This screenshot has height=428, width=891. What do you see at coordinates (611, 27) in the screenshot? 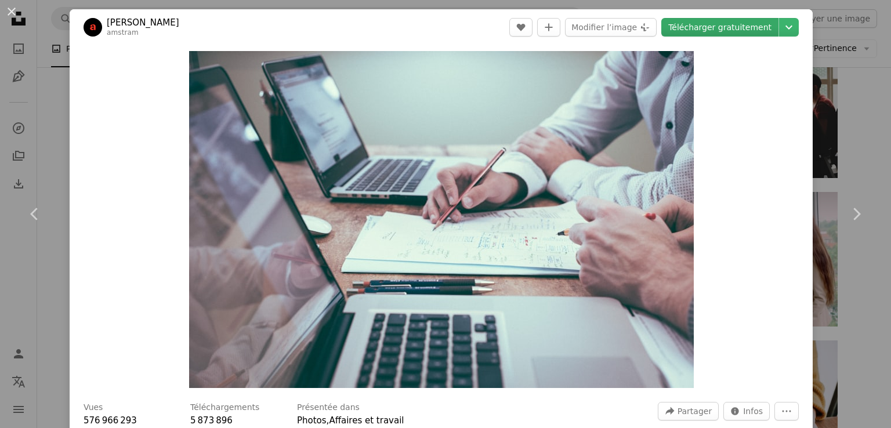
I see `button: Modifier l’image` at bounding box center [611, 27].